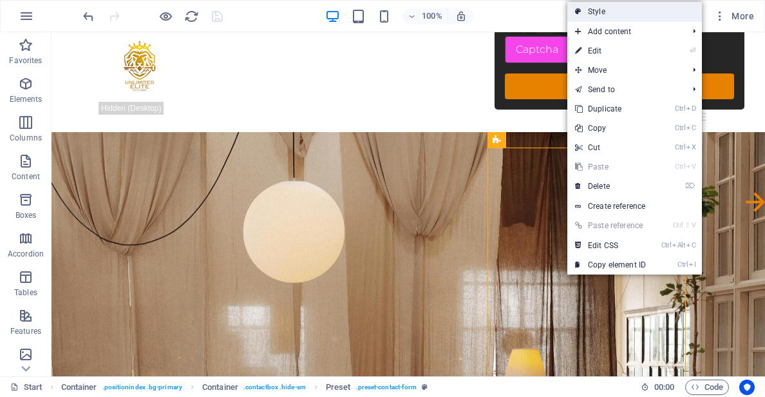 The width and height of the screenshot is (765, 397). I want to click on button: 100%, so click(425, 16).